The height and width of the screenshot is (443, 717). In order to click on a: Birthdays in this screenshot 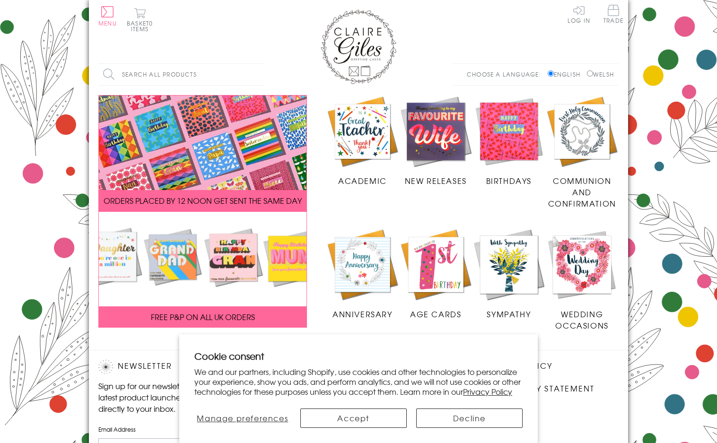, I will do `click(509, 141)`.